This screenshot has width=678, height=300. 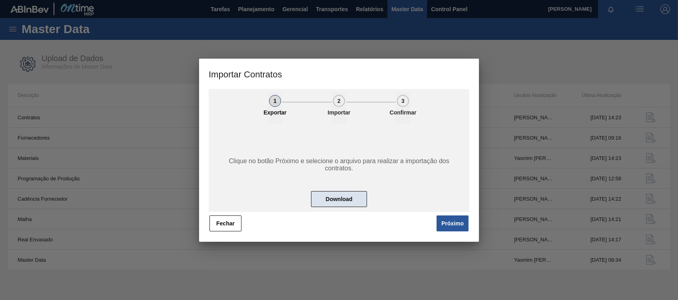 I want to click on button: 2Importar, so click(x=339, y=108).